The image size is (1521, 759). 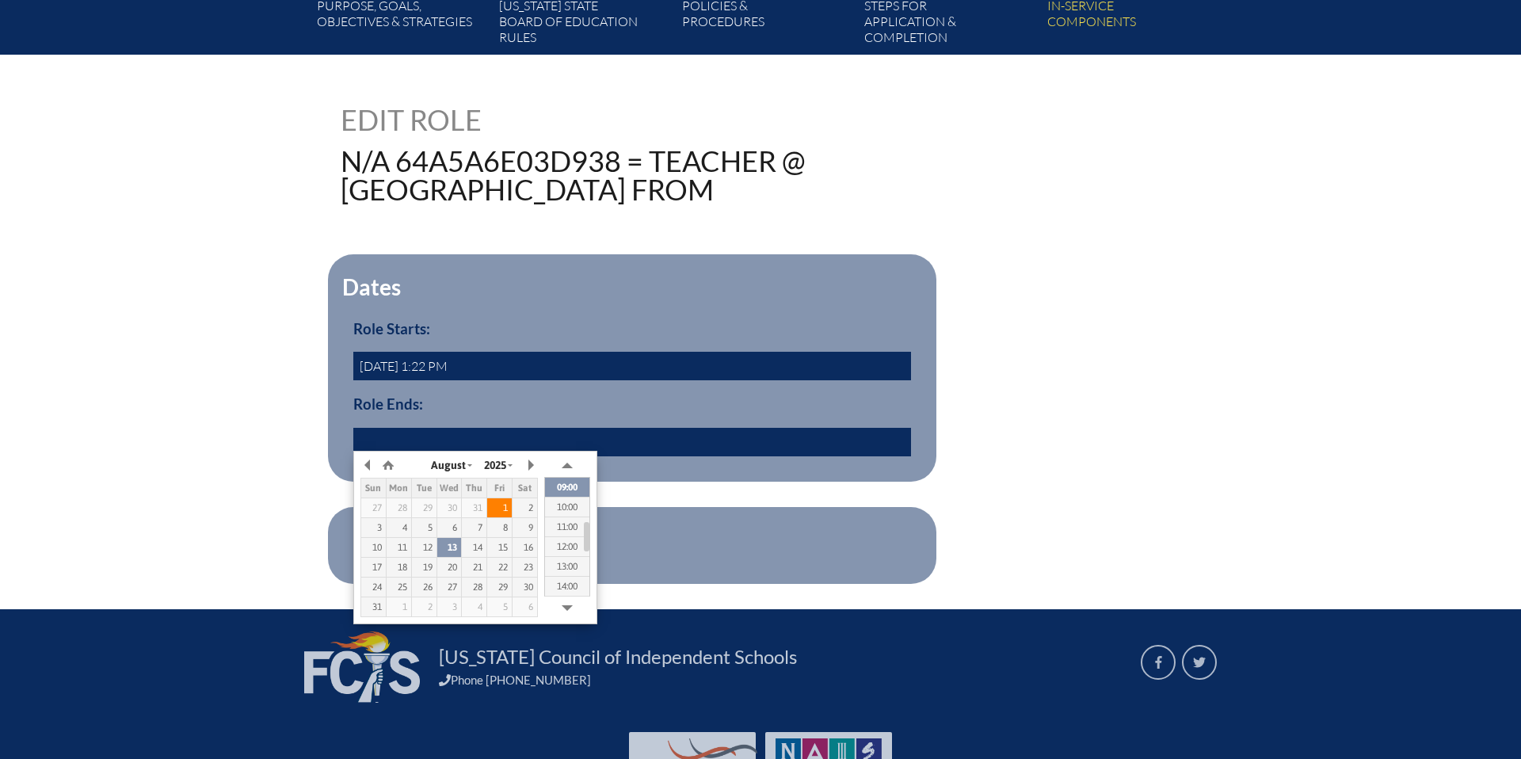 I want to click on img: FCIS_logo_white, so click(x=362, y=667).